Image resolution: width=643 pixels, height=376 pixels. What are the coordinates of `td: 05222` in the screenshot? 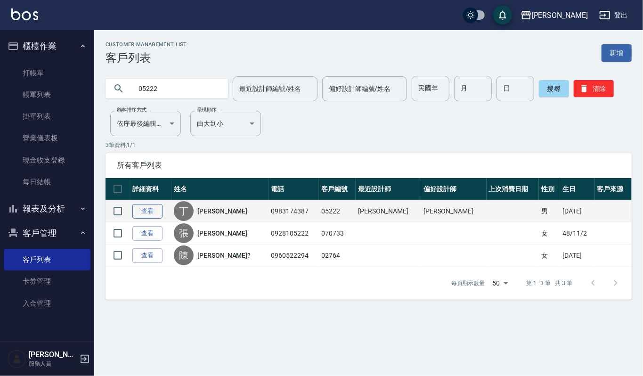 It's located at (337, 211).